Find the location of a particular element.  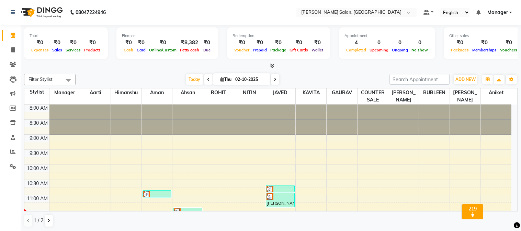

span: Ongoing is located at coordinates (399, 50).